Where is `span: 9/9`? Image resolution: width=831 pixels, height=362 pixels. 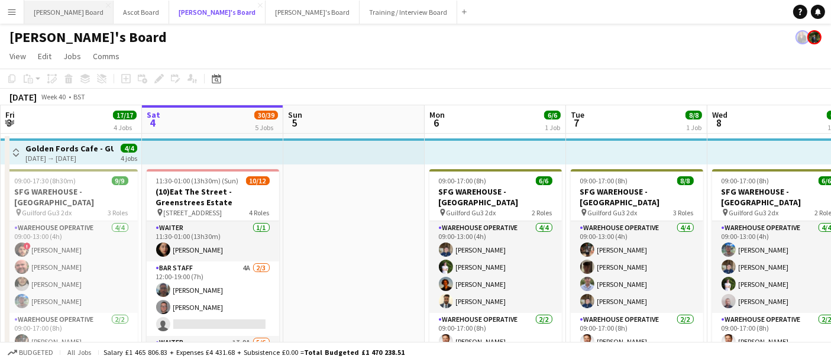
span: 9/9 is located at coordinates (120, 180).